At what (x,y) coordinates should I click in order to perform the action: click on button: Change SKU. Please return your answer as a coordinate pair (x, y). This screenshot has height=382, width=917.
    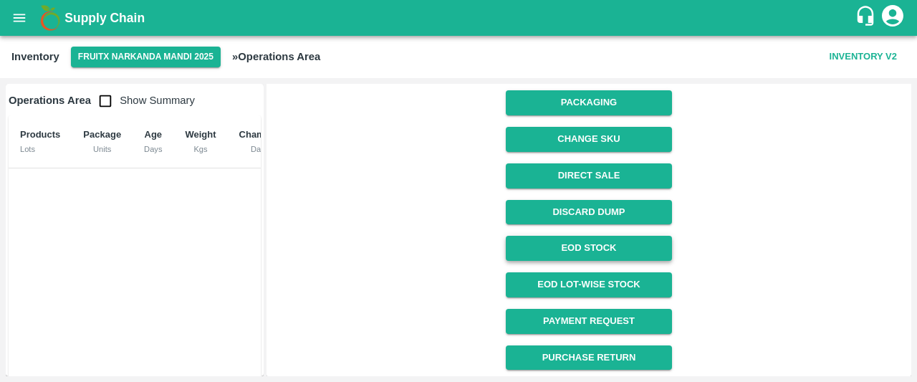
    Looking at the image, I should click on (588, 139).